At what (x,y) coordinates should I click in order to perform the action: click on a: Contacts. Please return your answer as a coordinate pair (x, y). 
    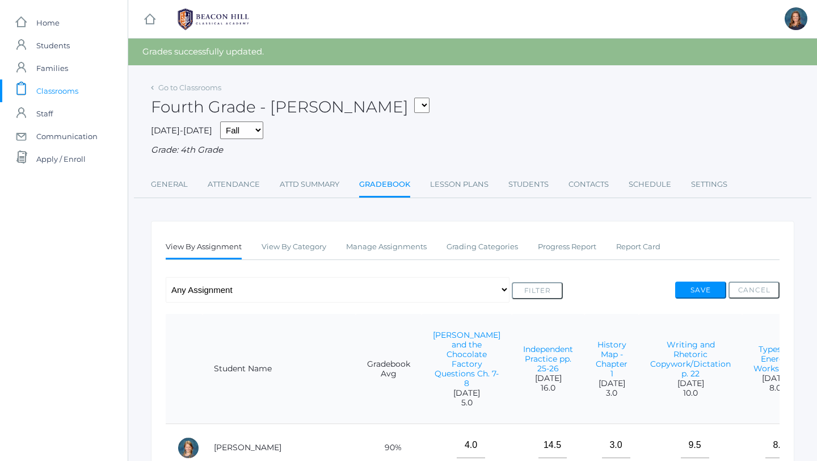
    Looking at the image, I should click on (589, 184).